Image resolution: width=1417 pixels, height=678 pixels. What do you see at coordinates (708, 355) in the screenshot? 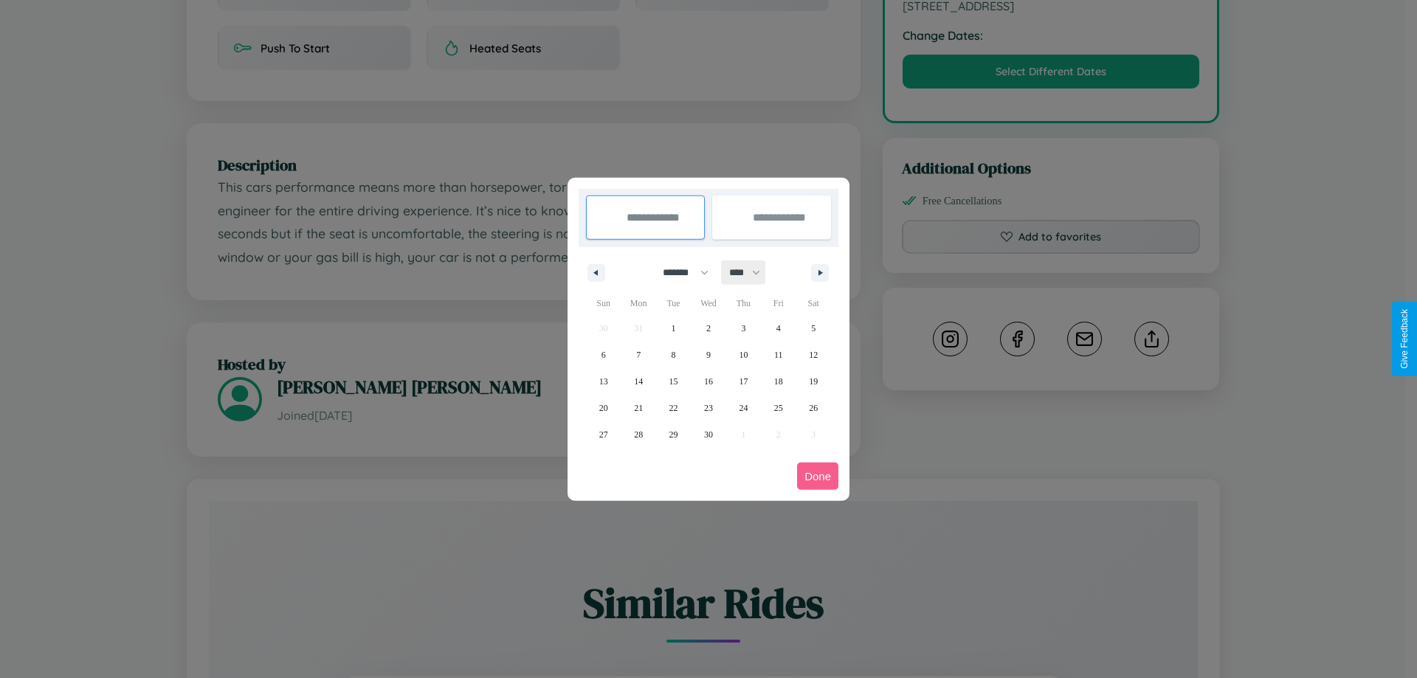
I see `button: 9` at bounding box center [708, 355].